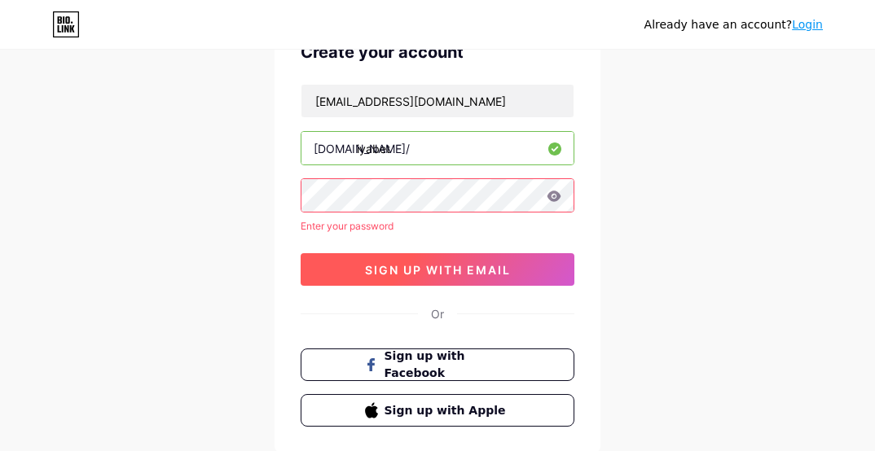 This screenshot has height=451, width=875. Describe the element at coordinates (447, 365) in the screenshot. I see `span: Sign up with Facebook` at that location.